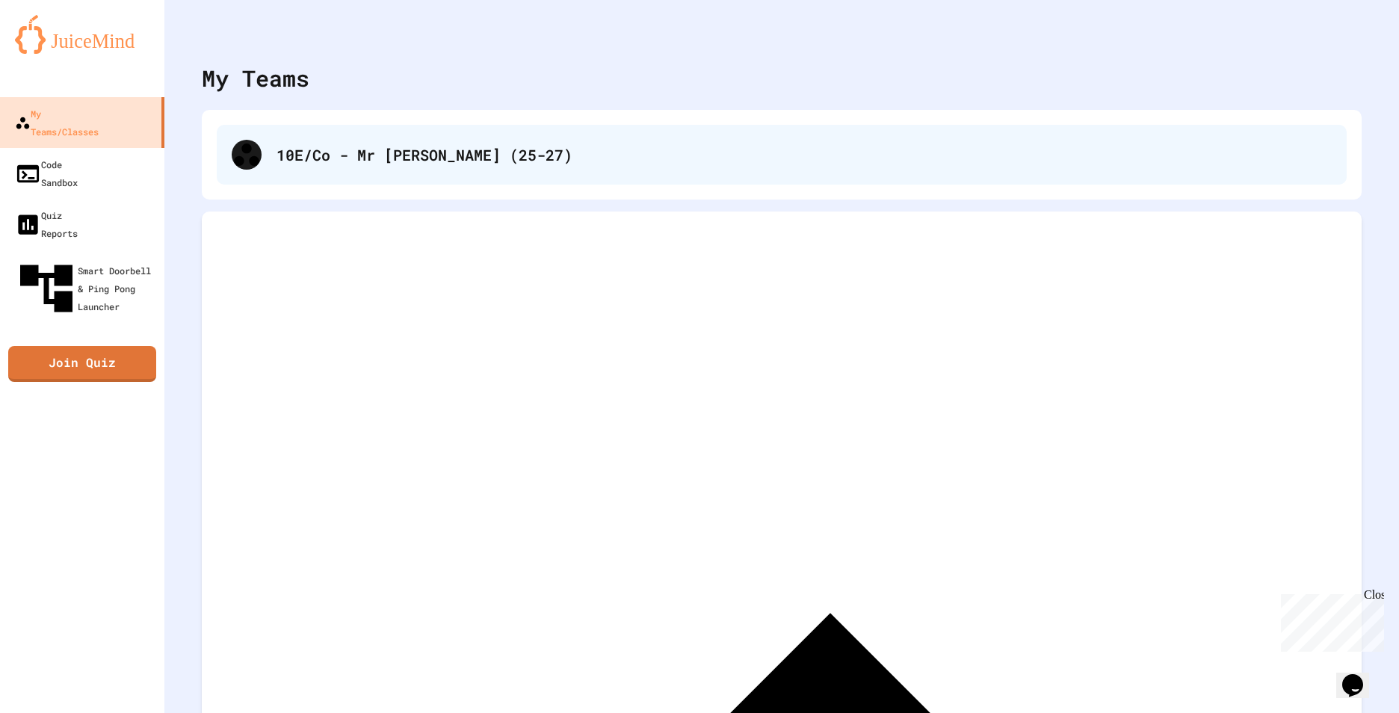 The width and height of the screenshot is (1399, 713). I want to click on div: My Teams/Classes, so click(57, 123).